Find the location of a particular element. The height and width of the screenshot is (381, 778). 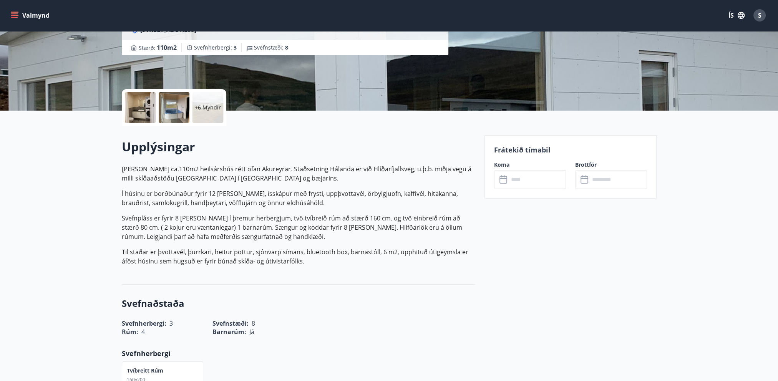

p: Frátekið tímabil is located at coordinates (571, 150).